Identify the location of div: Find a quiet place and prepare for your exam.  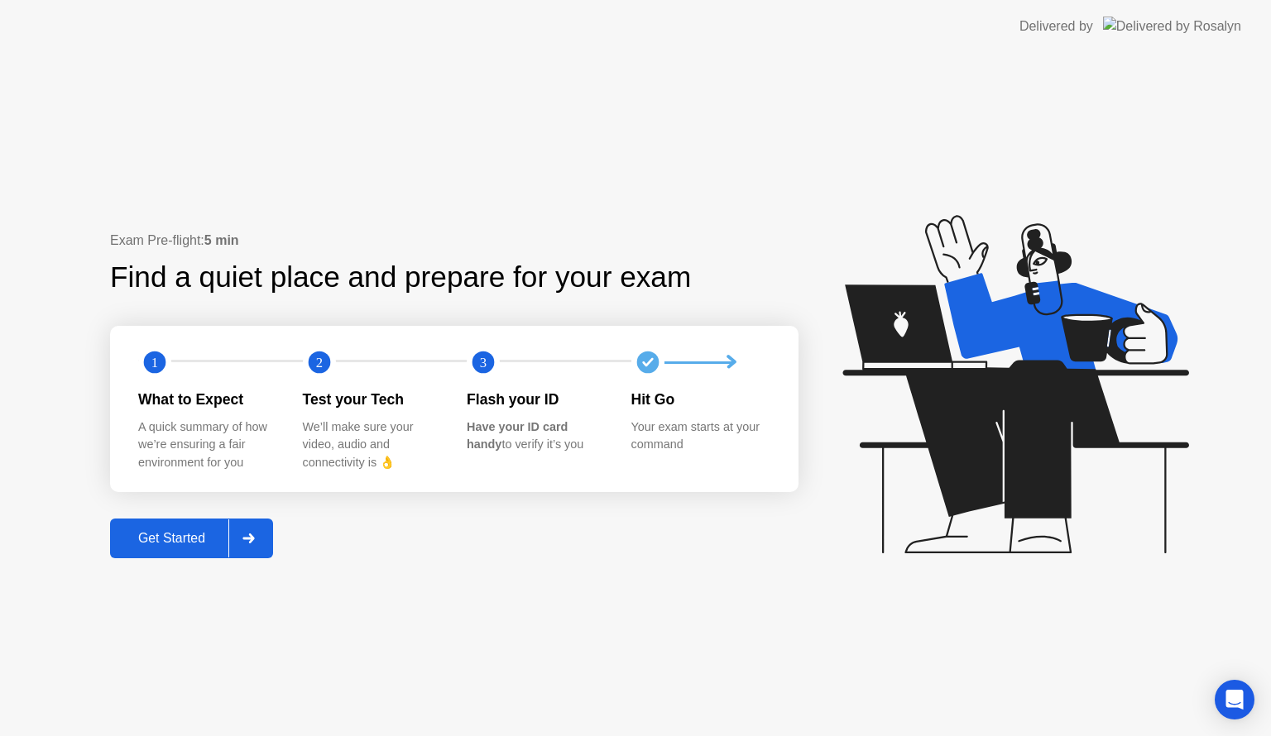
(401, 277).